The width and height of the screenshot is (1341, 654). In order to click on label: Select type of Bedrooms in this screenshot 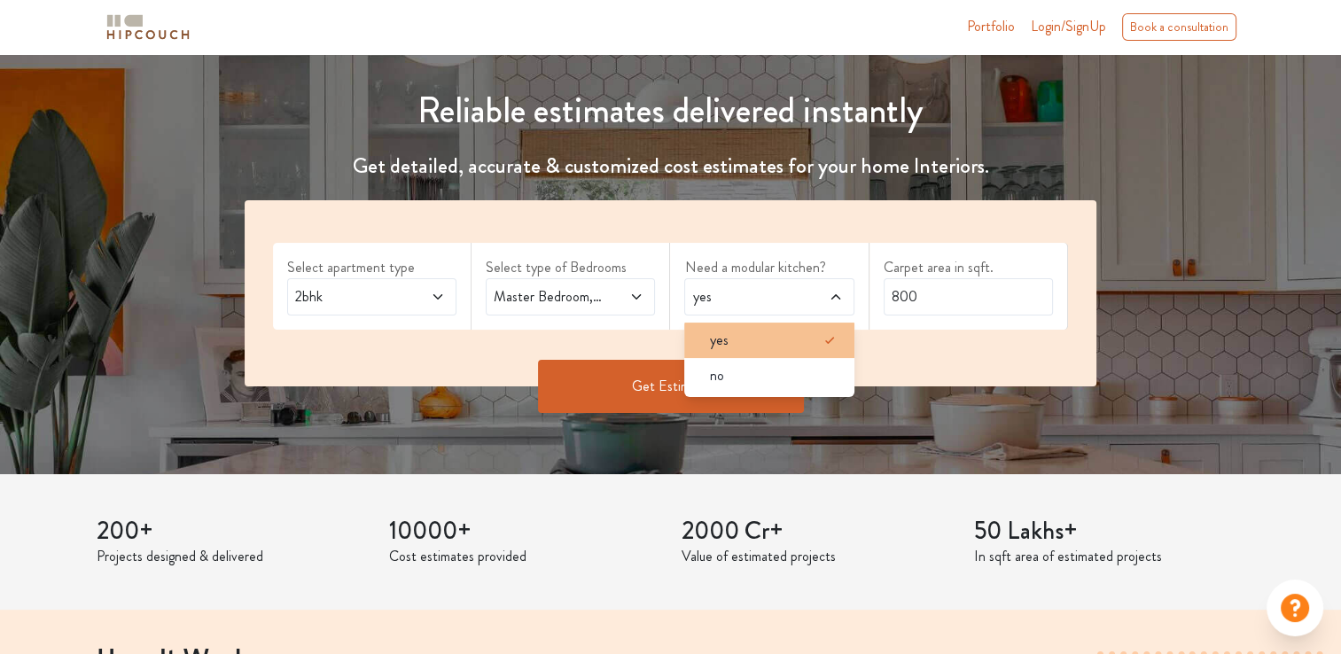, I will do `click(570, 268)`.